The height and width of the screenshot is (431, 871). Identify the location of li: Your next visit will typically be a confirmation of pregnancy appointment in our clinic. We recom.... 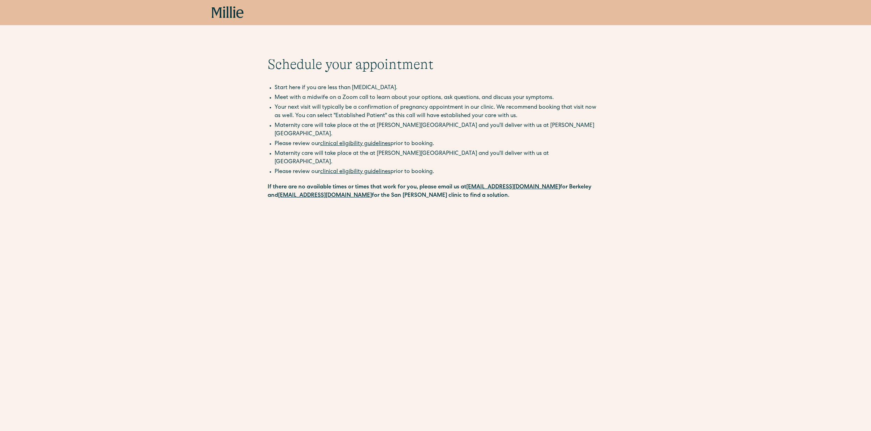
(439, 112).